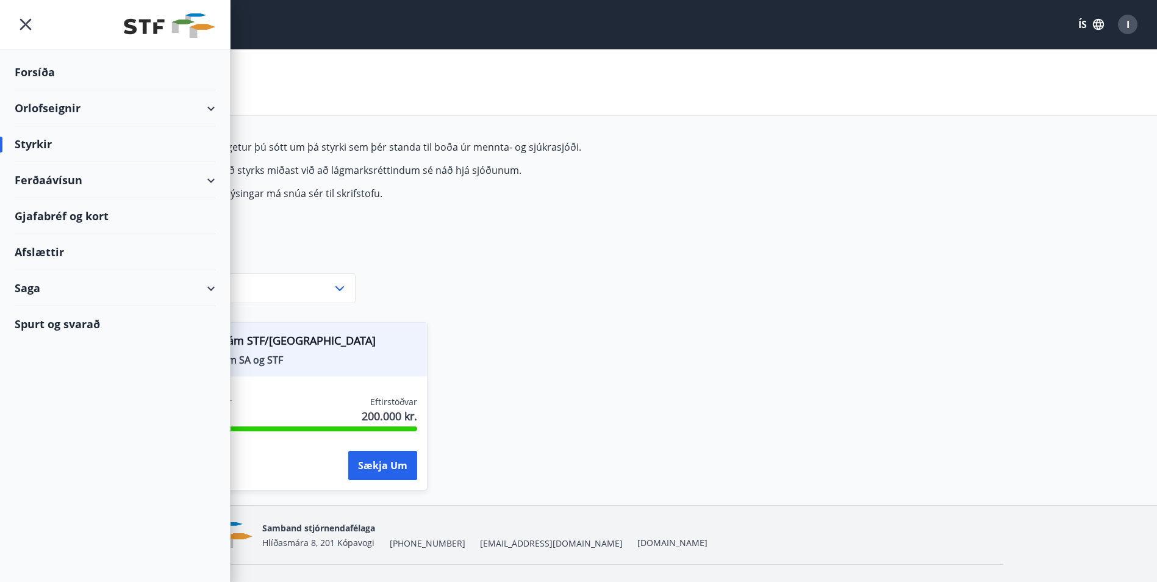 The width and height of the screenshot is (1157, 582). I want to click on div: Forsíða, so click(115, 72).